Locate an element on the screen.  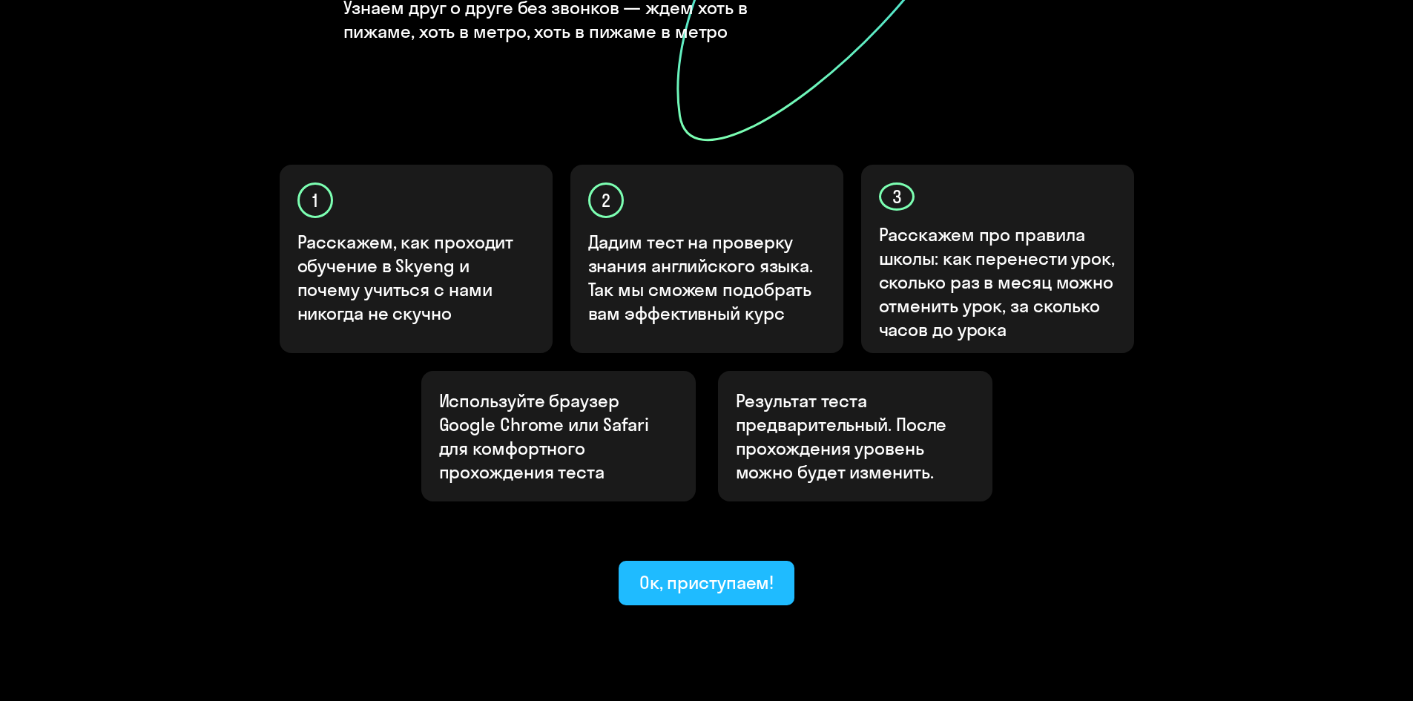
button: Ок, приступаем! is located at coordinates (707, 583).